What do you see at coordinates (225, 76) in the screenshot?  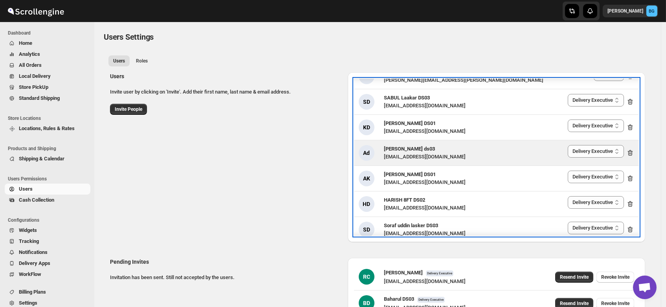 I see `h2: Users` at bounding box center [225, 76].